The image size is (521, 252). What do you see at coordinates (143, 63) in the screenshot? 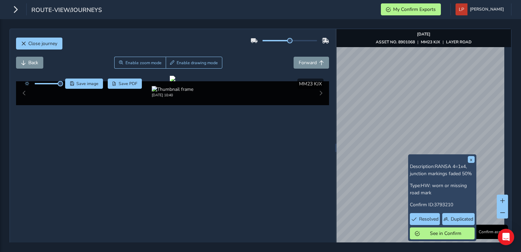
I see `span: Enable zoom mode` at bounding box center [143, 63].